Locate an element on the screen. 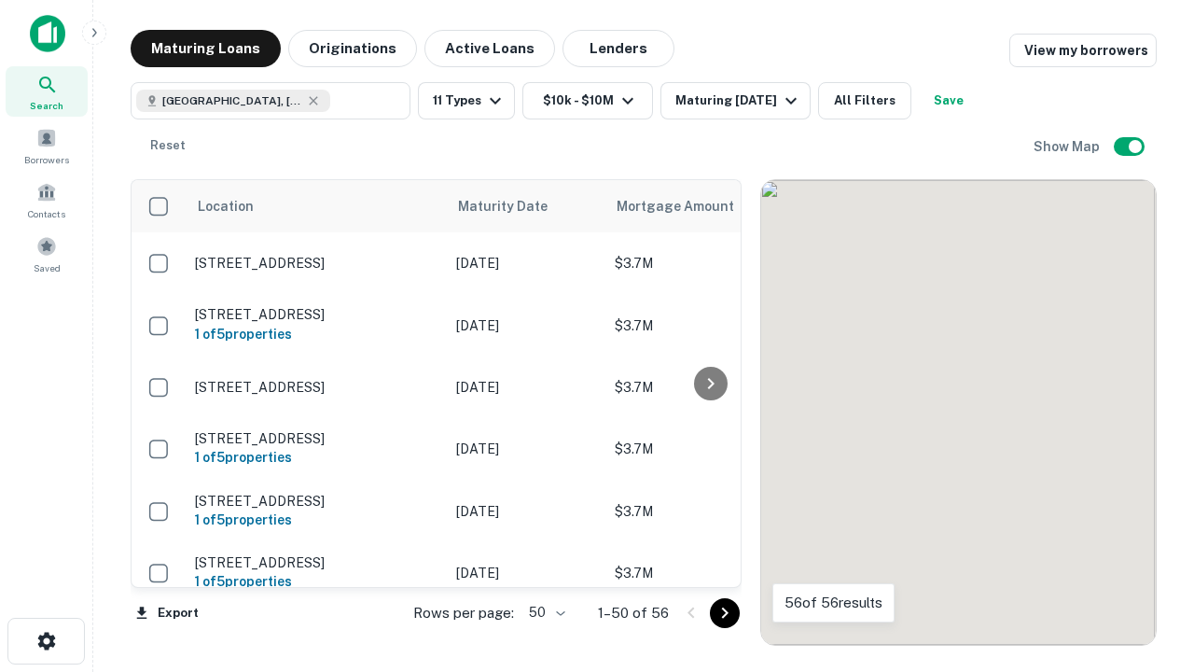 Image resolution: width=1194 pixels, height=672 pixels. img: capitalize-icon.png is located at coordinates (48, 34).